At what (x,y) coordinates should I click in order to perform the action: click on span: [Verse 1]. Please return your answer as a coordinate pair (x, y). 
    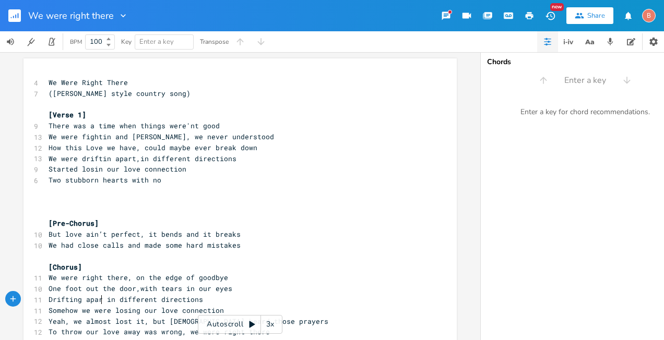
    Looking at the image, I should click on (67, 115).